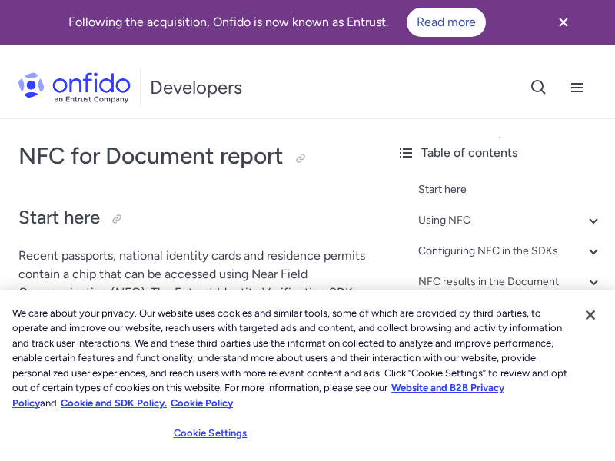 This screenshot has height=461, width=615. What do you see at coordinates (578, 88) in the screenshot?
I see `button: Open navigation menu button` at bounding box center [578, 88].